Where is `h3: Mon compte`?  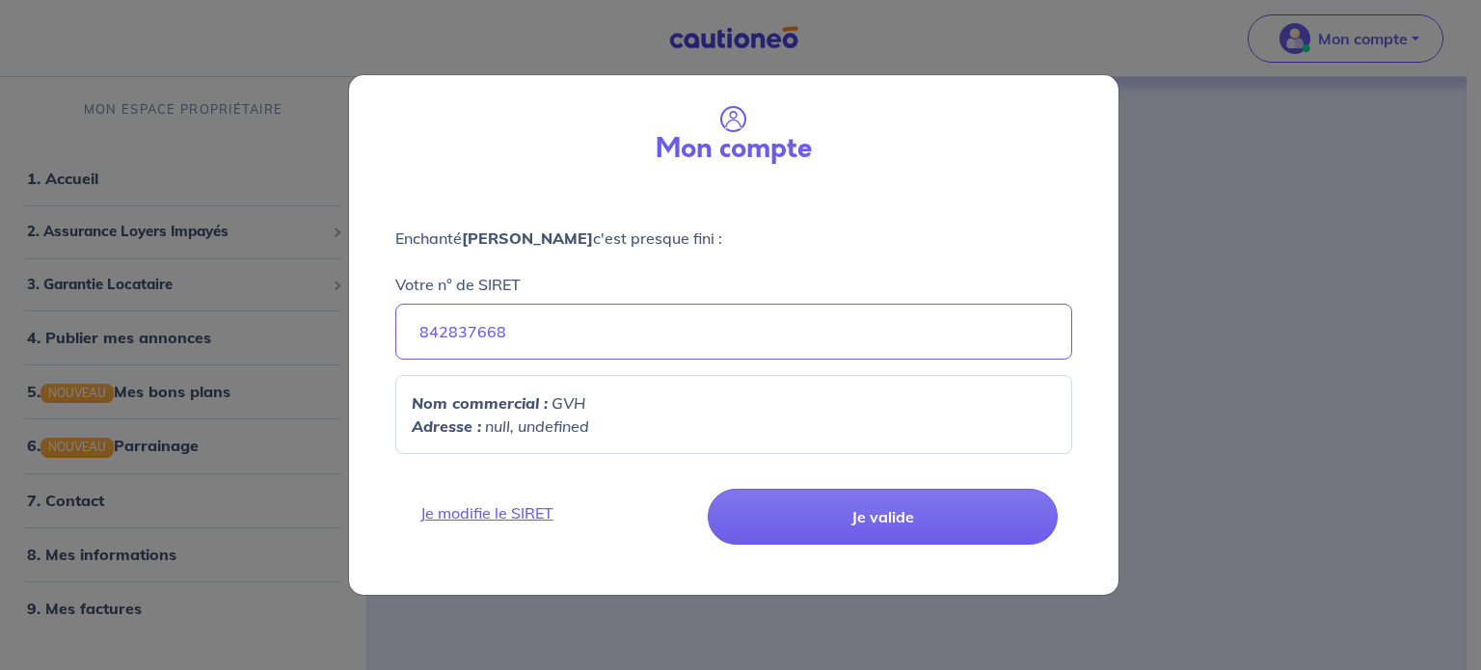
h3: Mon compte is located at coordinates (734, 149).